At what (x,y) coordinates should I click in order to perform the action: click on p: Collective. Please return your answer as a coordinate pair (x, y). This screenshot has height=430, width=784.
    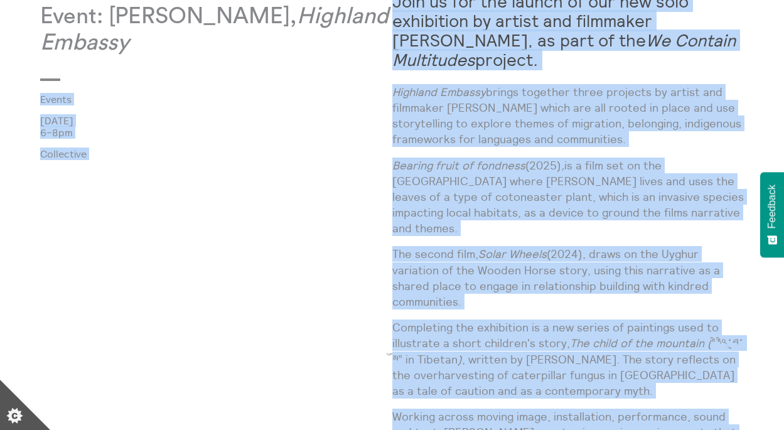
    Looking at the image, I should click on (216, 154).